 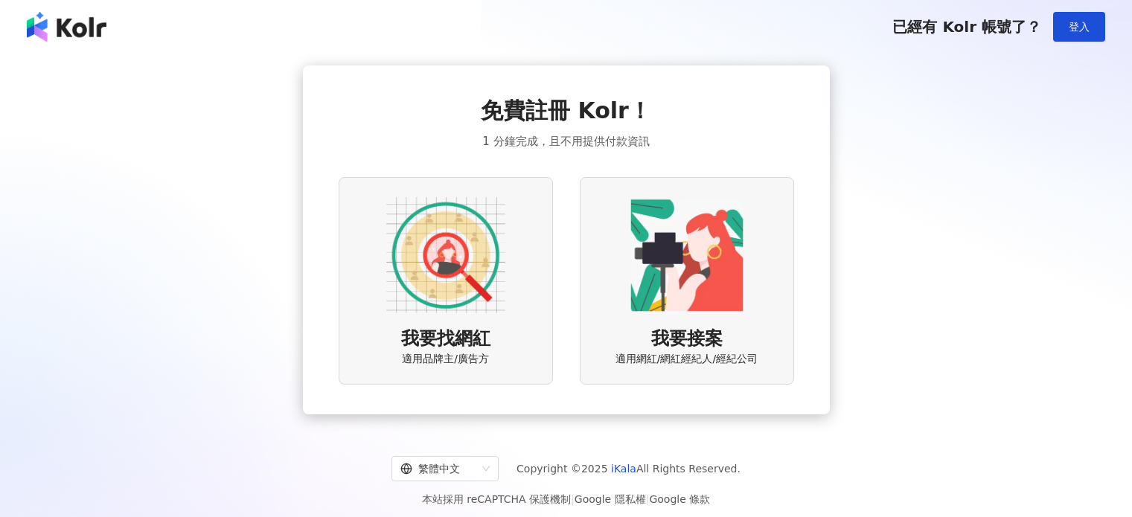 I want to click on div: 繁體中文, so click(x=438, y=469).